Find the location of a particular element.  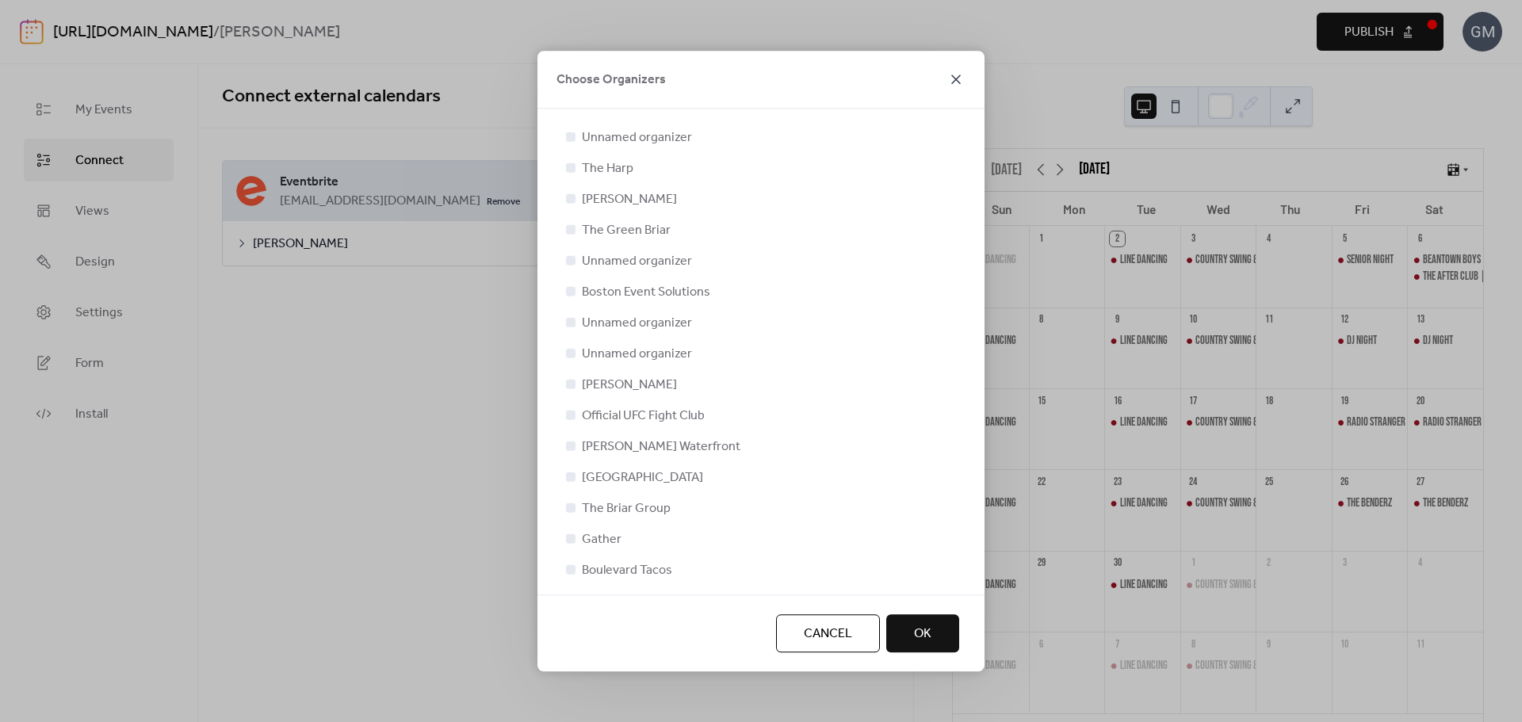

span: Boulevard Tacos is located at coordinates (627, 571).